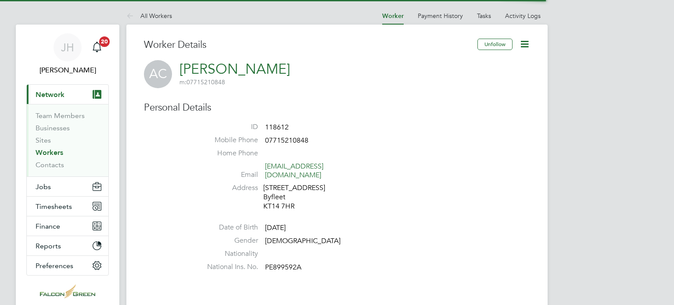  I want to click on label: Email, so click(227, 175).